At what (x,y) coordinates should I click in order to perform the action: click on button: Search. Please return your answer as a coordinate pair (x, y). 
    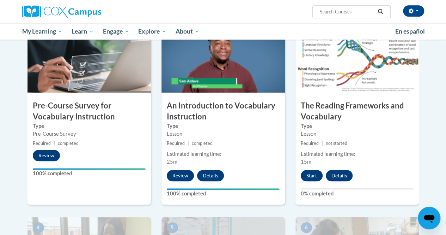
    Looking at the image, I should click on (381, 12).